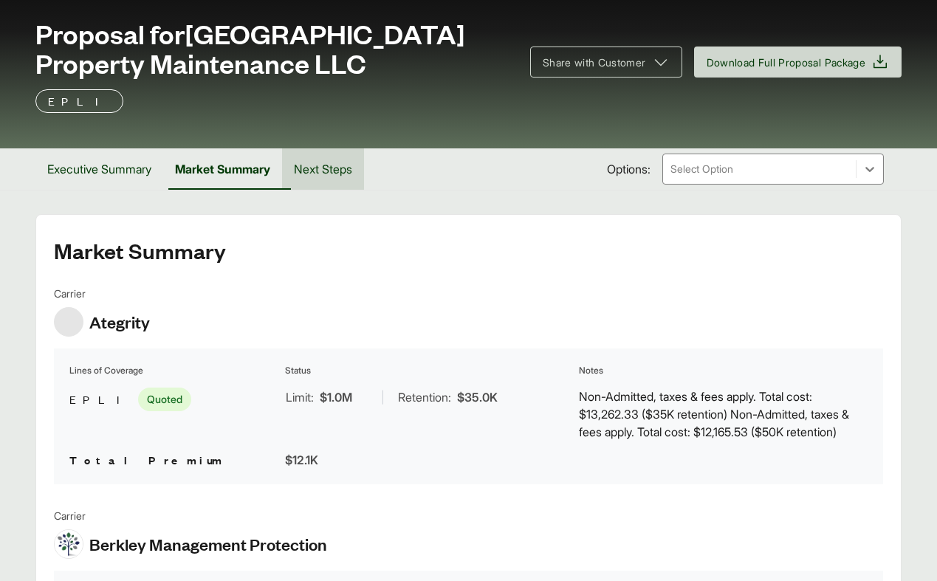 Image resolution: width=937 pixels, height=581 pixels. Describe the element at coordinates (147, 459) in the screenshot. I see `span: Total Premium` at that location.